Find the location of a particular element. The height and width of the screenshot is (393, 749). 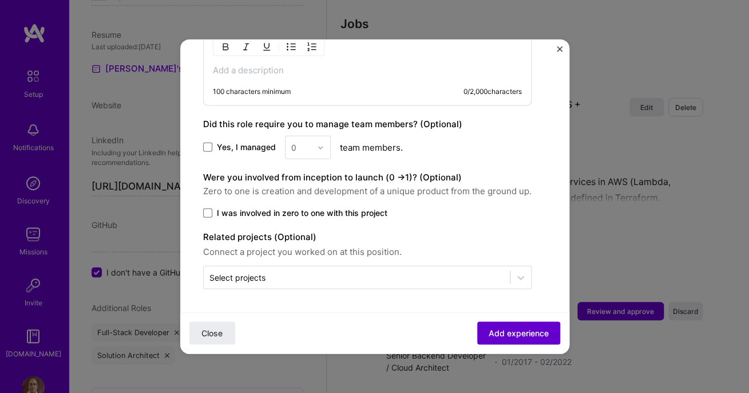

label: Were you involved from inception to launch (0 - > 1)? (Optional) is located at coordinates (332, 177).